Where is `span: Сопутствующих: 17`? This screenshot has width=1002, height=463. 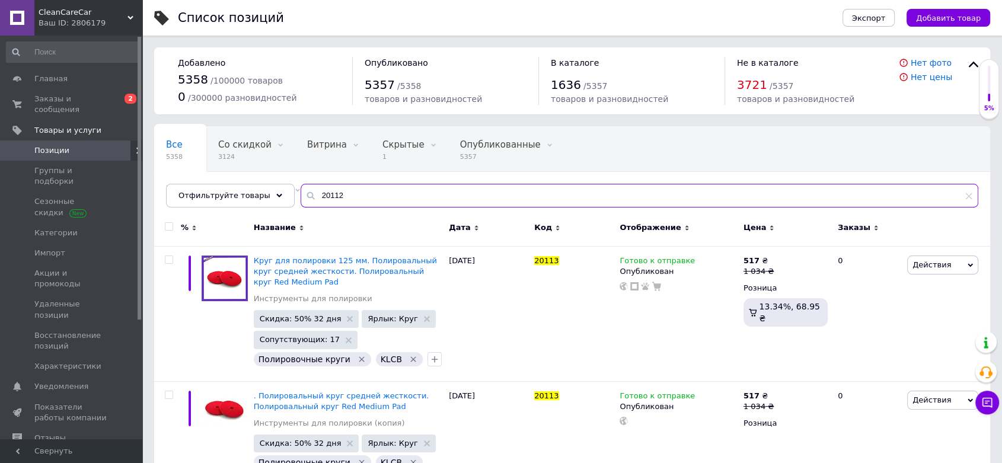
span: Сопутствующих: 17 is located at coordinates (300, 339).